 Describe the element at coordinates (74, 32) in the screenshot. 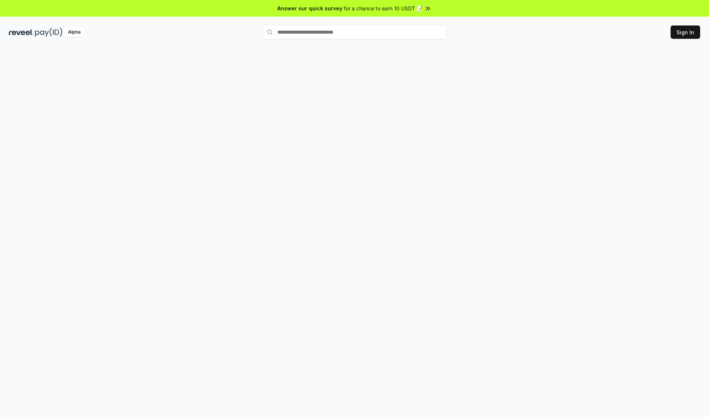

I see `div: Alpha` at that location.